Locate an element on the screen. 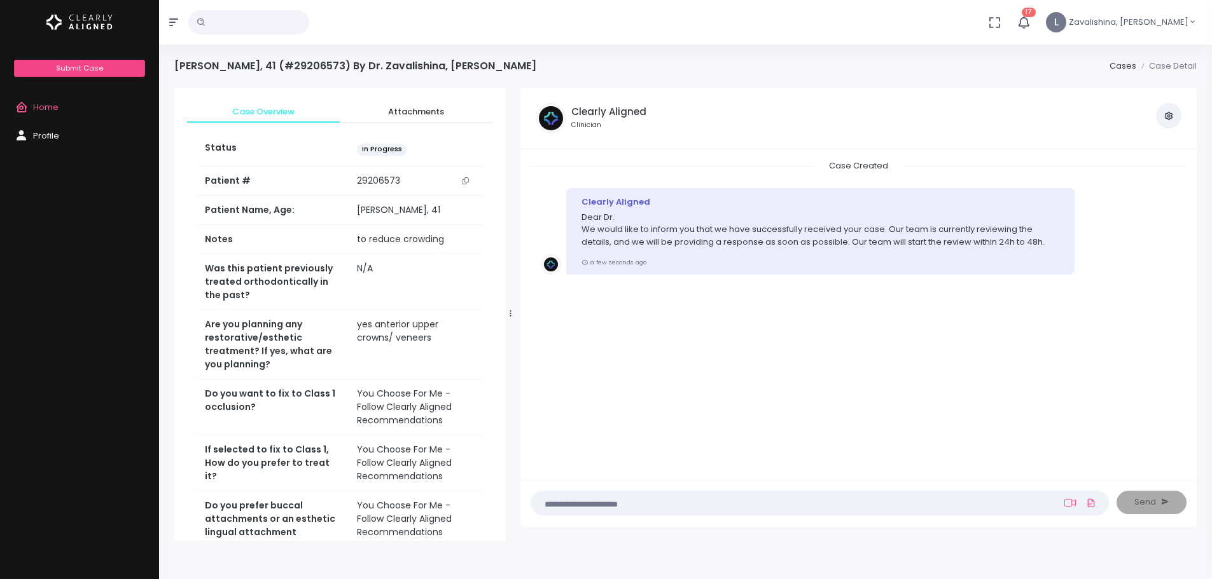 The height and width of the screenshot is (579, 1212). small: a few seconds ago is located at coordinates (614, 262).